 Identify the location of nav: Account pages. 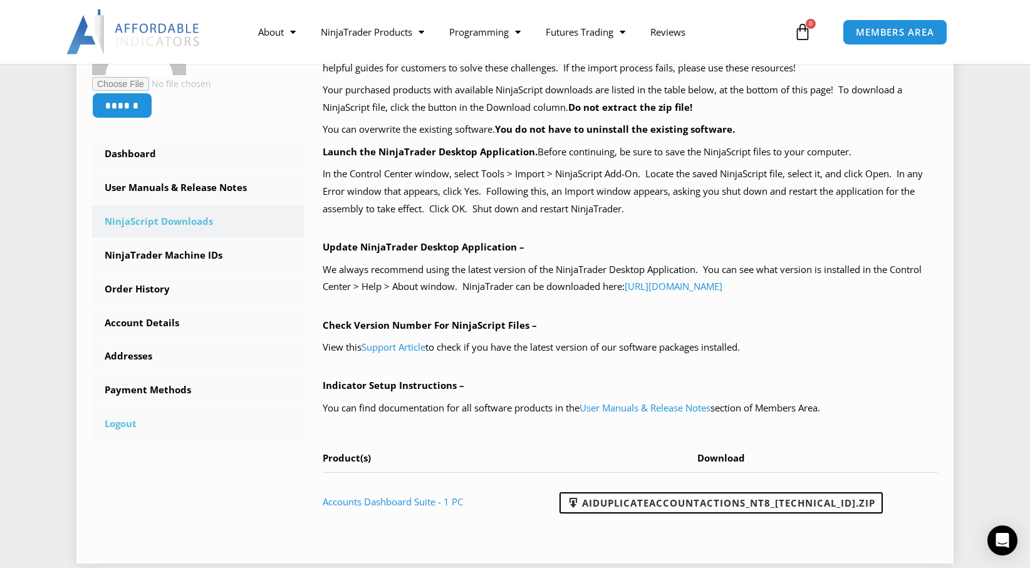
(198, 289).